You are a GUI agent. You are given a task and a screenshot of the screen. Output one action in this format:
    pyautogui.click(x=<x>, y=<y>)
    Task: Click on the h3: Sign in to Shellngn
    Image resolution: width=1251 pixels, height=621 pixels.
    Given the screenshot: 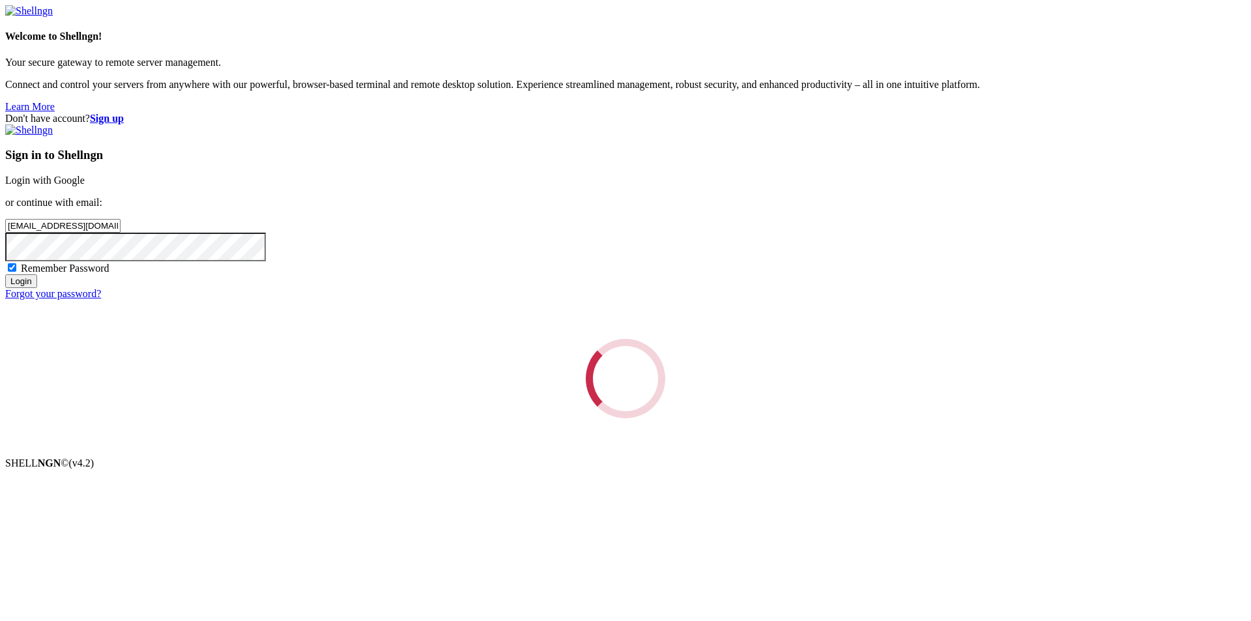 What is the action you would take?
    pyautogui.click(x=625, y=155)
    